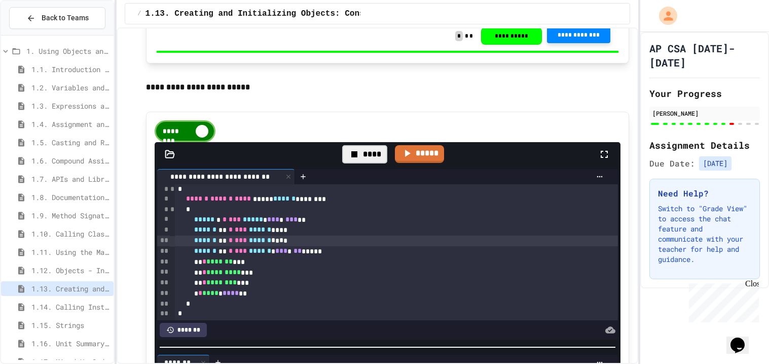 This screenshot has height=364, width=769. What do you see at coordinates (70, 233) in the screenshot?
I see `span: 1.10. Calling Class Methods` at bounding box center [70, 233].